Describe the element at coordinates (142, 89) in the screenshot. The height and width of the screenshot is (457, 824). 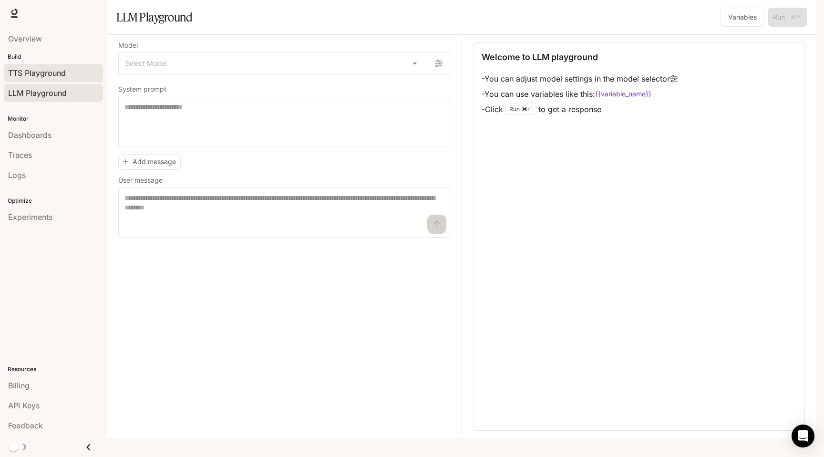
I see `p: System prompt` at that location.